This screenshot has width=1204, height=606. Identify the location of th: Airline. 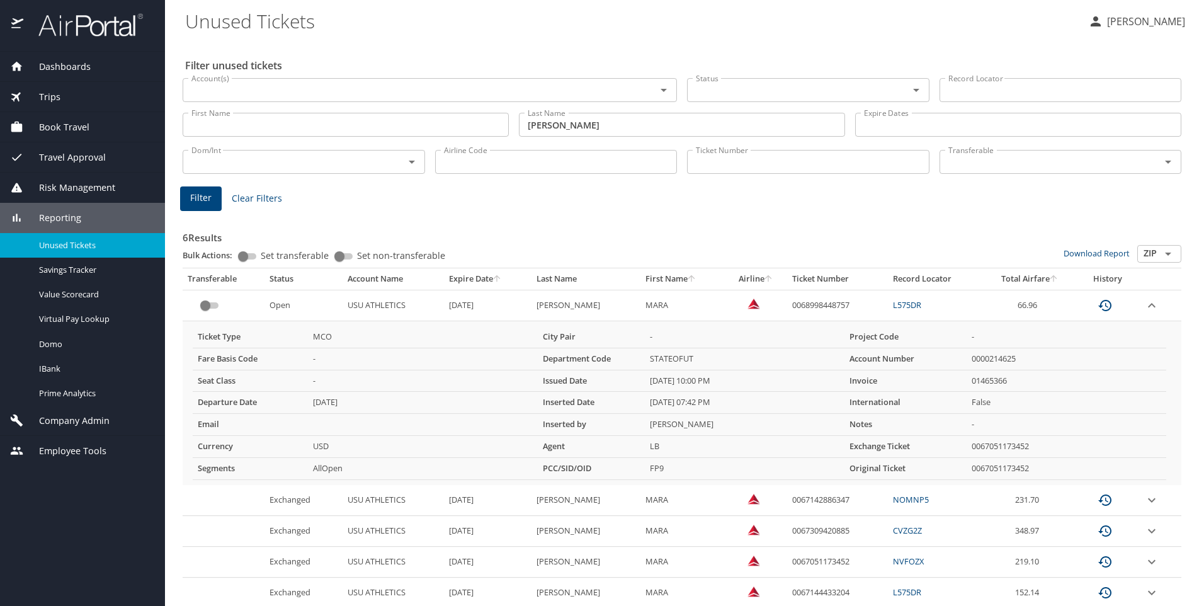
(756, 279).